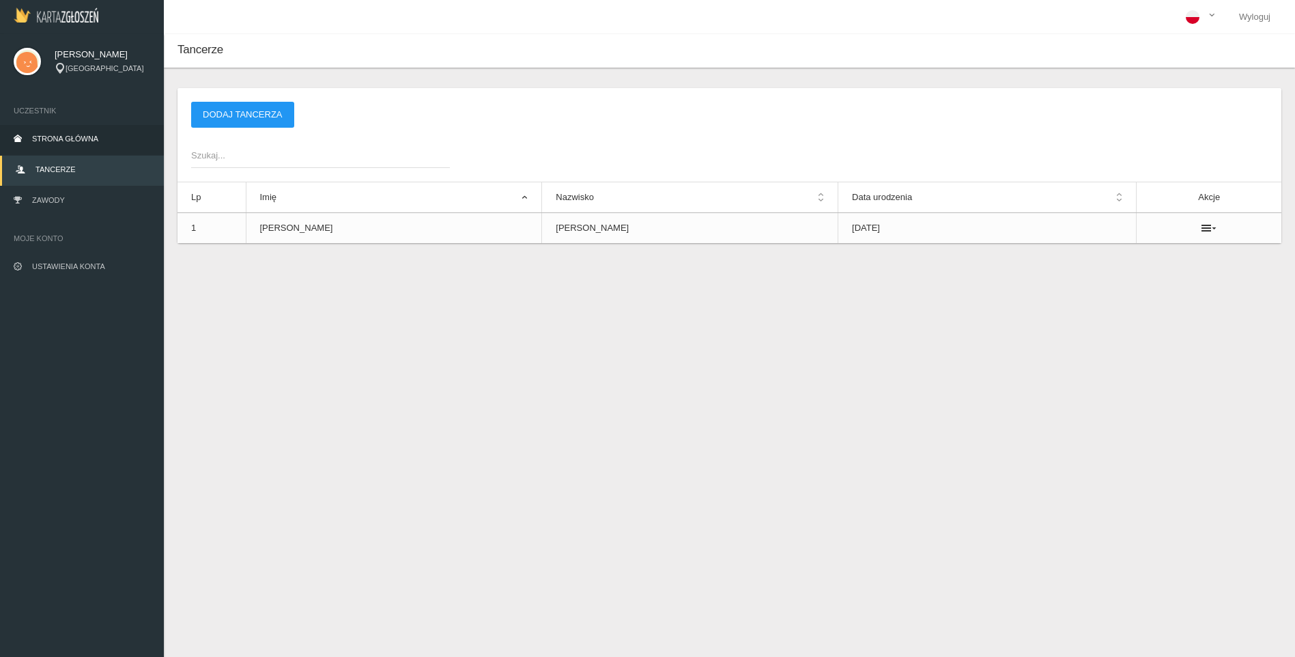 This screenshot has width=1295, height=657. I want to click on span: Uczestnik, so click(82, 111).